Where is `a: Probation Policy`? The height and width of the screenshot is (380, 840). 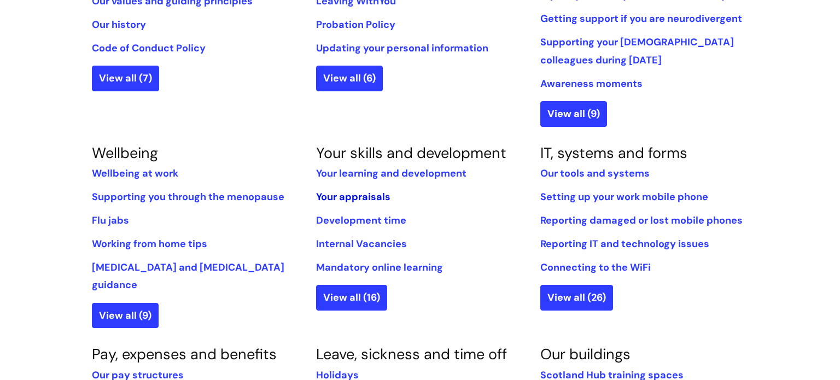 a: Probation Policy is located at coordinates (355, 25).